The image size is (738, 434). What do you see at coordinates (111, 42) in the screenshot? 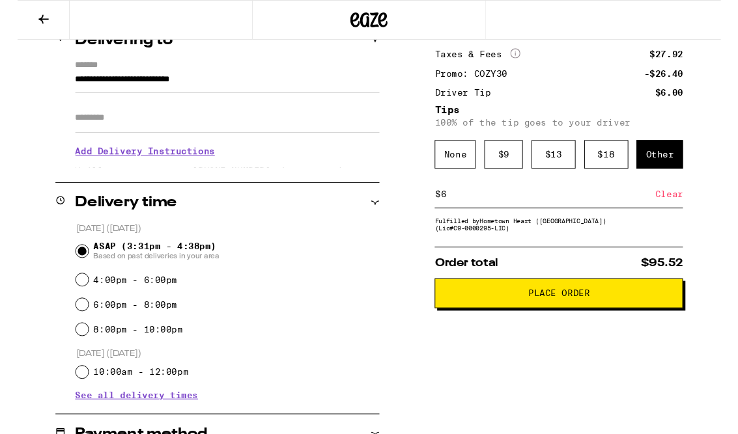
I see `h2: Delivering to` at bounding box center [111, 42].